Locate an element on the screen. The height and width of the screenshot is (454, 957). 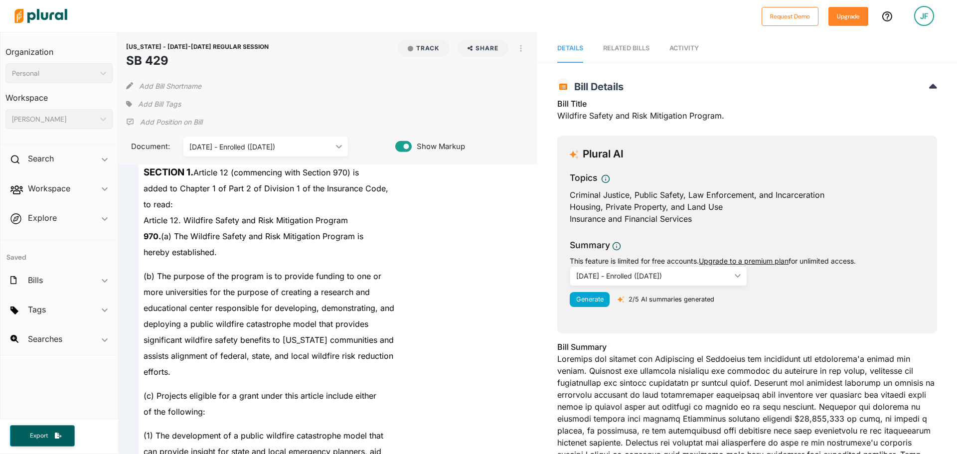
span: Document: is located at coordinates (149, 147).